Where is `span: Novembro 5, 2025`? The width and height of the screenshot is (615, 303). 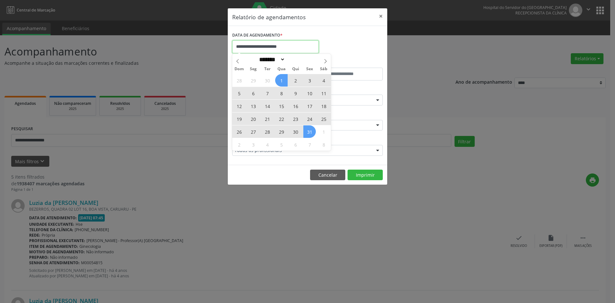 span: Novembro 5, 2025 is located at coordinates (281, 144).